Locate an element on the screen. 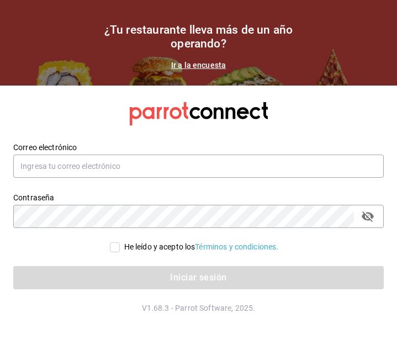 This screenshot has width=397, height=345. input: Ingresa tu correo electrónico is located at coordinates (198, 166).